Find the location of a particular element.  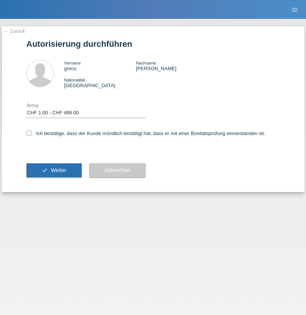

button: check Weiter is located at coordinates (54, 171).